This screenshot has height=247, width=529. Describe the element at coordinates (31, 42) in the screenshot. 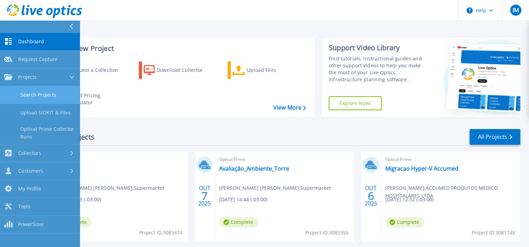

I see `span: Dashboard` at that location.